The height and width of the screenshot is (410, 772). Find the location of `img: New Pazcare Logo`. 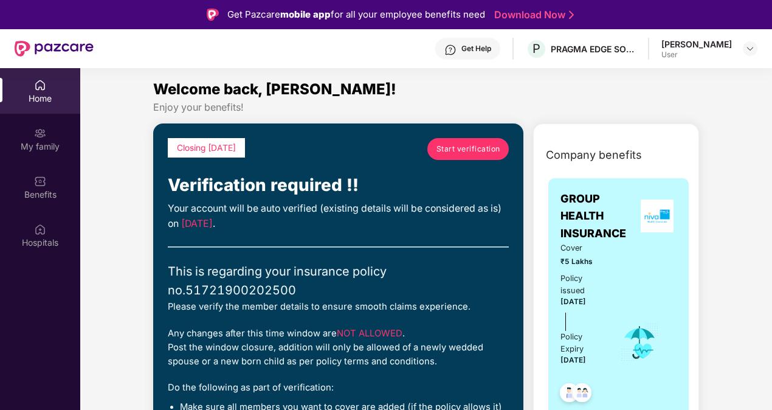

img: New Pazcare Logo is located at coordinates (54, 49).